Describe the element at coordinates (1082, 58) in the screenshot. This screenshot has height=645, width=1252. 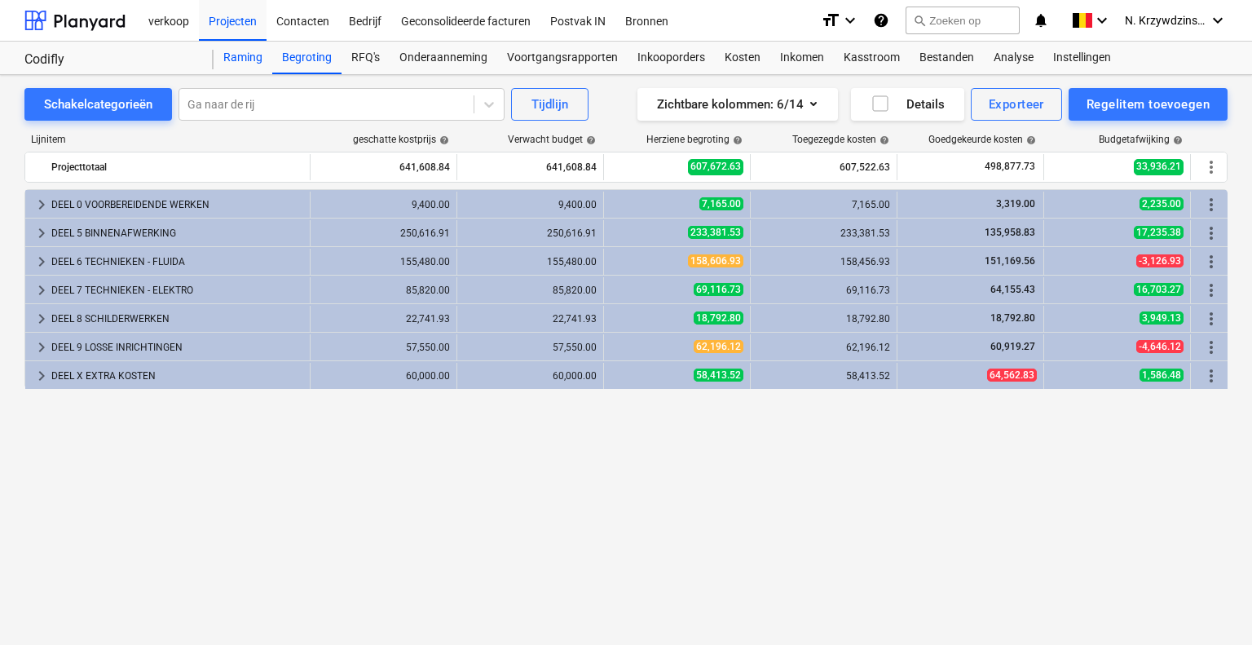
I see `div: Instellingen` at that location.